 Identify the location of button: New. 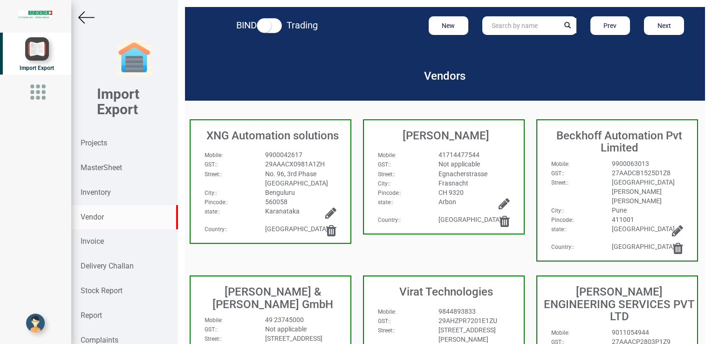
(449, 26).